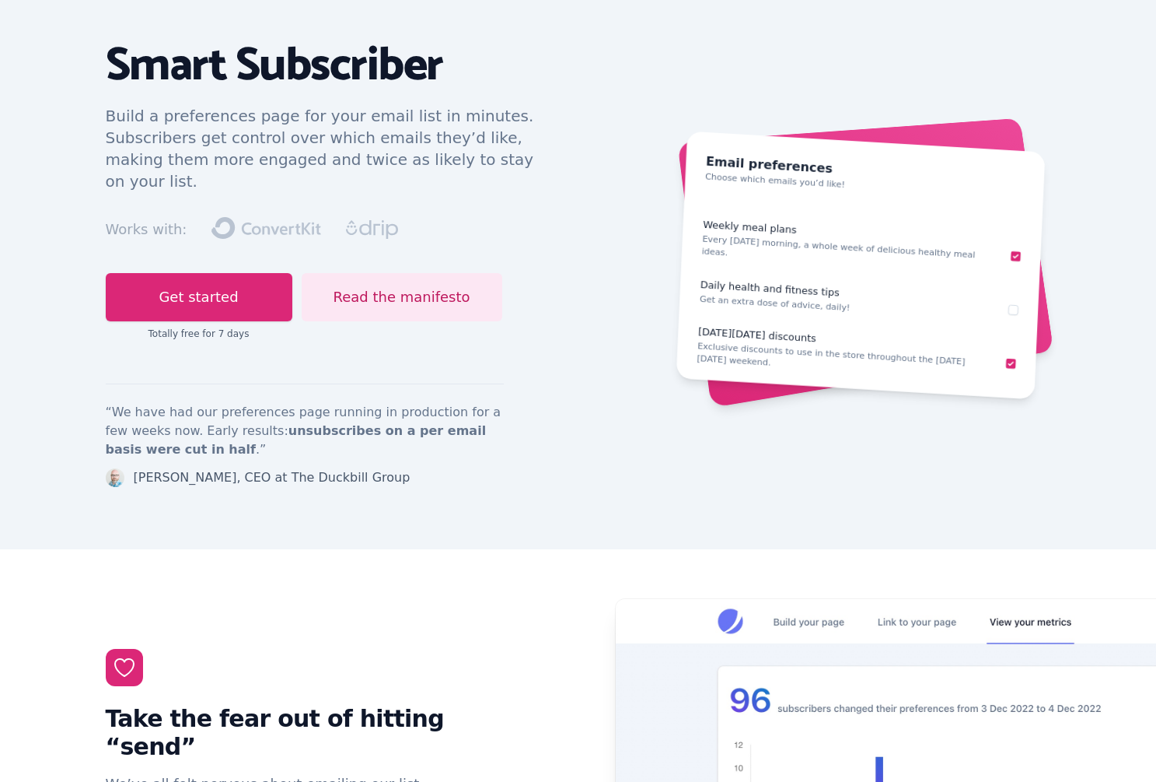  What do you see at coordinates (199, 297) in the screenshot?
I see `a: Get started` at bounding box center [199, 297].